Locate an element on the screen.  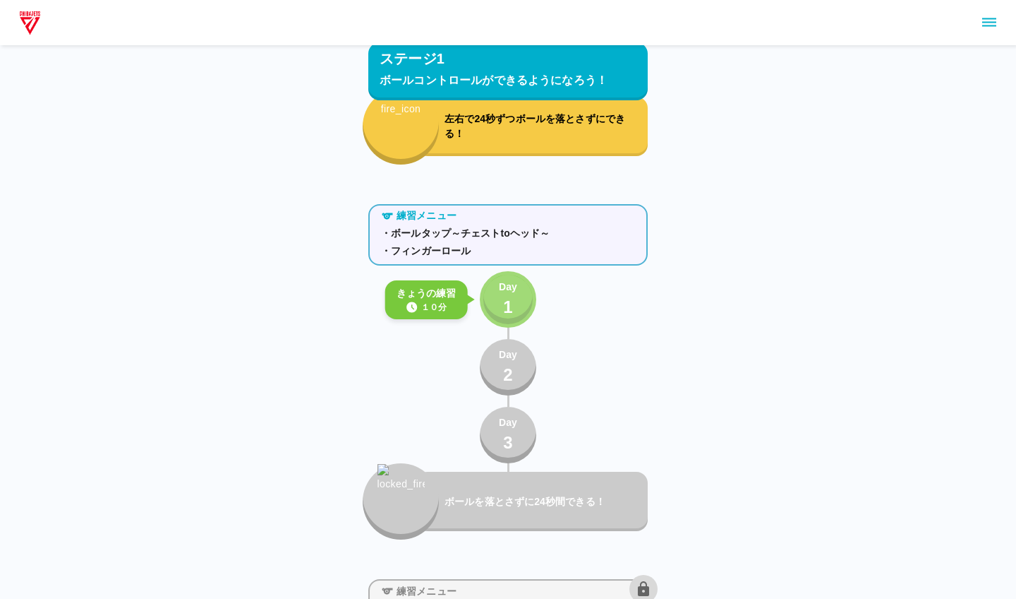
p: 2 is located at coordinates (508, 375).